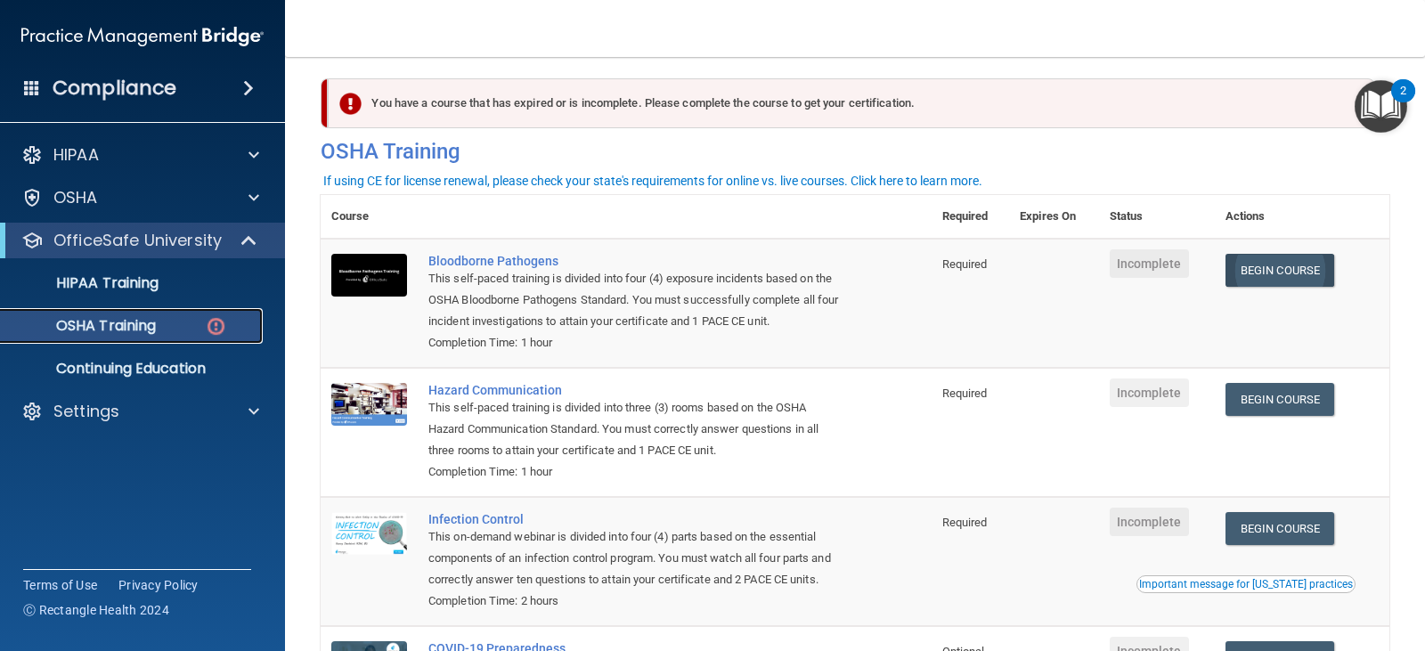  Describe the element at coordinates (86, 411) in the screenshot. I see `p: Settings` at that location.